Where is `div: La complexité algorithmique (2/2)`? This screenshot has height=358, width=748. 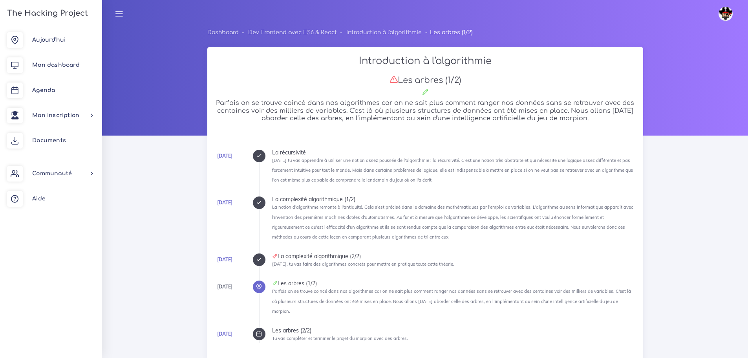 div: La complexité algorithmique (2/2) is located at coordinates (453, 256).